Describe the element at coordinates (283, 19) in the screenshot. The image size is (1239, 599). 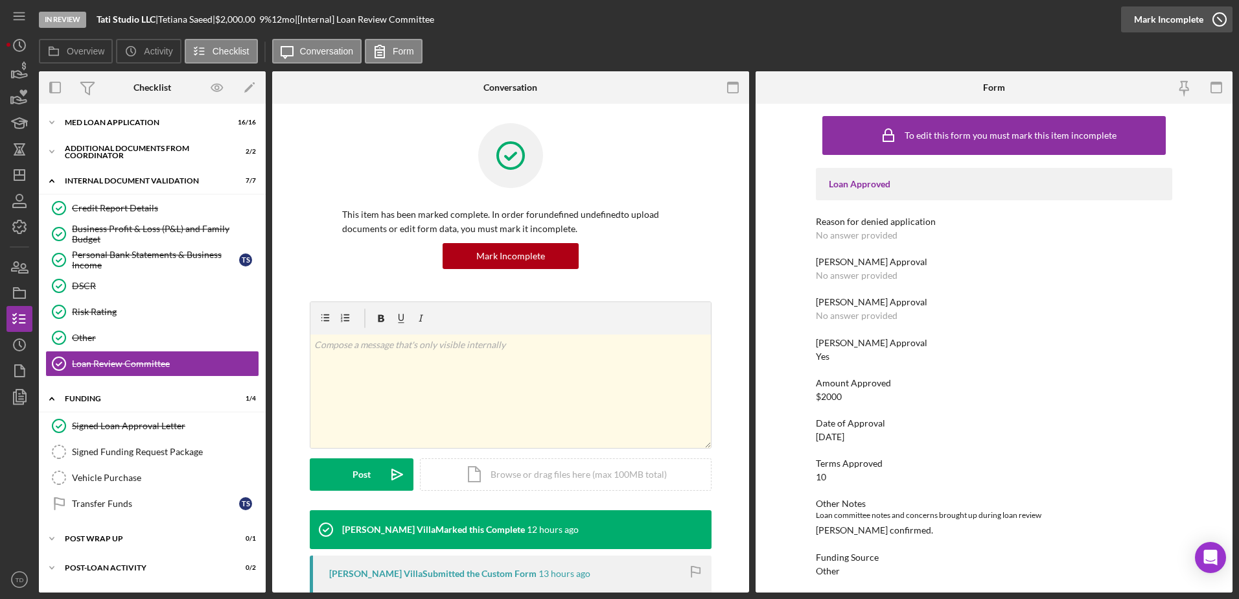
I see `div: 12 mo` at that location.